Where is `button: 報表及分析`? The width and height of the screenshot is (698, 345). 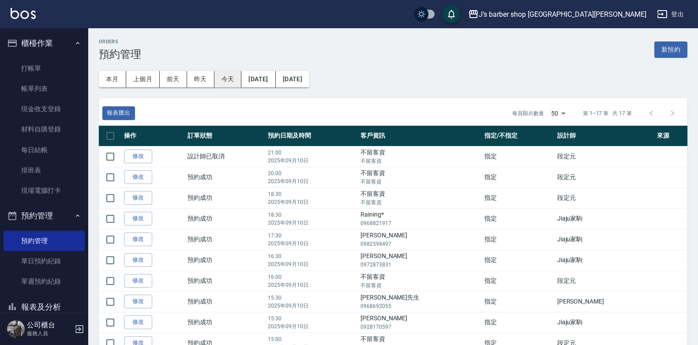 button: 報表及分析 is located at coordinates (44, 307).